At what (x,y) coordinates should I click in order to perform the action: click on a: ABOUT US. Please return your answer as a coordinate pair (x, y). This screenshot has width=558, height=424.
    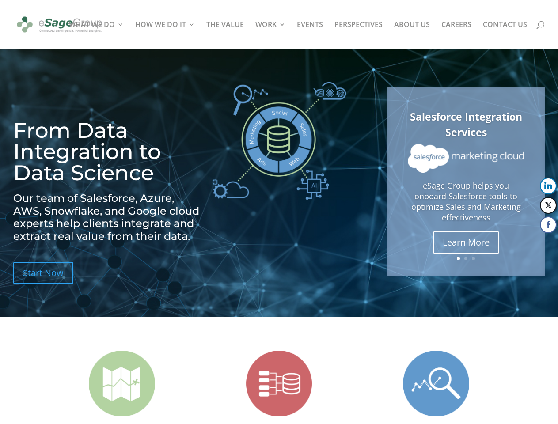
    Looking at the image, I should click on (412, 35).